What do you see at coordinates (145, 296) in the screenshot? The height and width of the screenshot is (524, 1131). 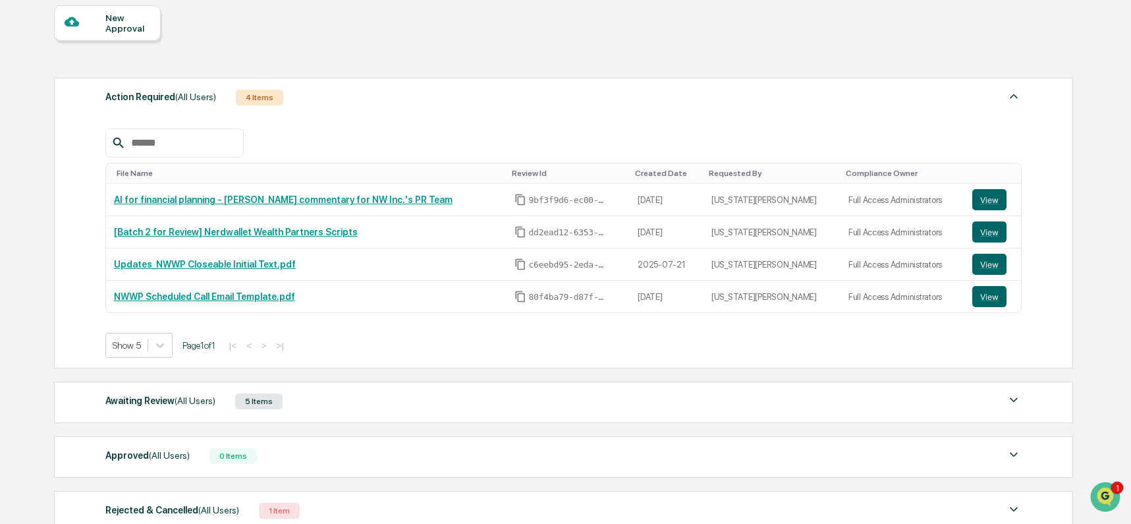 I see `span: Pylon` at bounding box center [145, 296].